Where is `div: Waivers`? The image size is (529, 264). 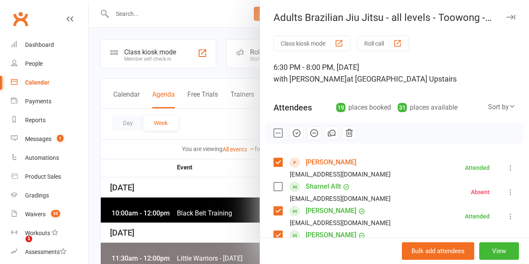 div: Waivers is located at coordinates (35, 214).